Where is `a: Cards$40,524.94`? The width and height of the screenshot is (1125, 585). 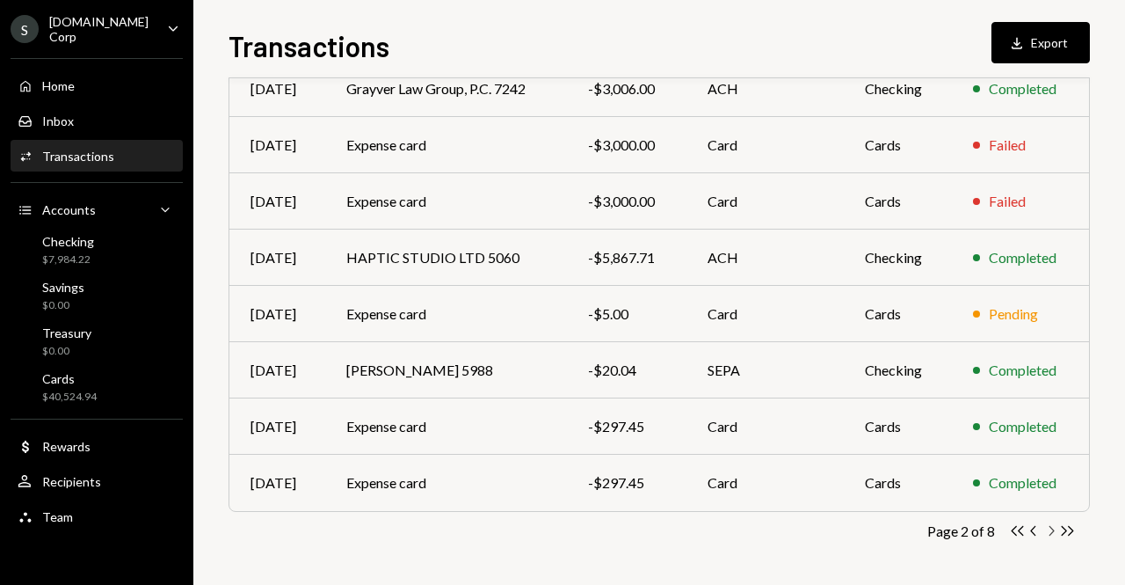 a: Cards$40,524.94 is located at coordinates (97, 387).